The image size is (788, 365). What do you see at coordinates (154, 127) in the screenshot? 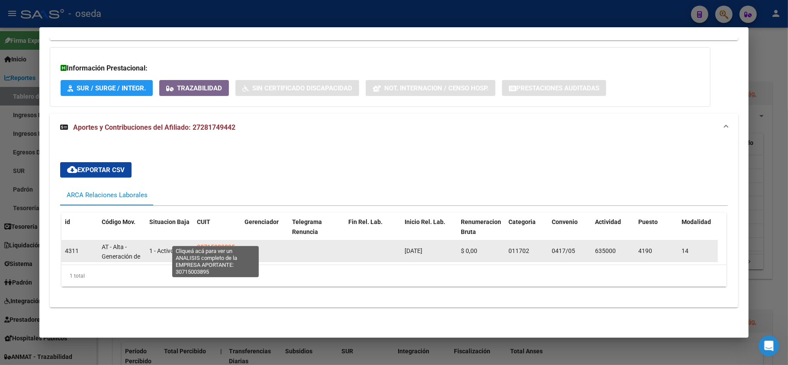
I see `span: Aportes y Contribuciones del Afiliado: 27281749442` at bounding box center [154, 127].